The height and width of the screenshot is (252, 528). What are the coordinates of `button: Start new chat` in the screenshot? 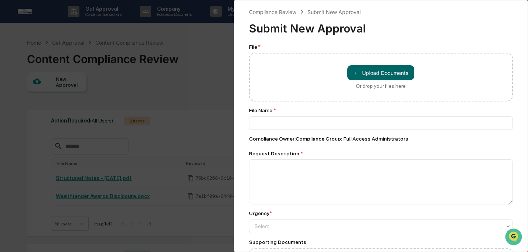 It's located at (130, 63).